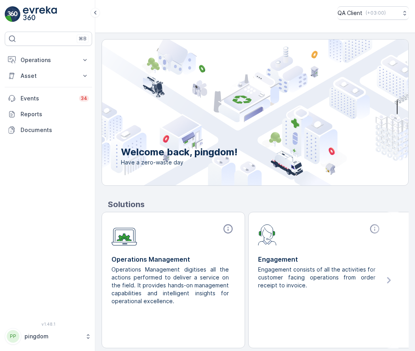  Describe the element at coordinates (316, 277) in the screenshot. I see `p: Engagement consists of all the activities for customer facing operations from order receipt to in...` at that location.